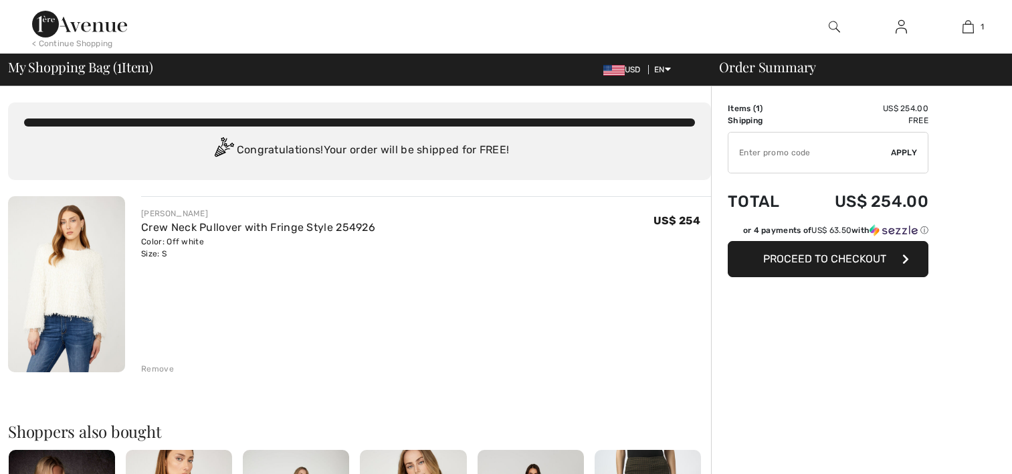 The height and width of the screenshot is (474, 1012). Describe the element at coordinates (853, 67) in the screenshot. I see `div: Order Summary` at that location.